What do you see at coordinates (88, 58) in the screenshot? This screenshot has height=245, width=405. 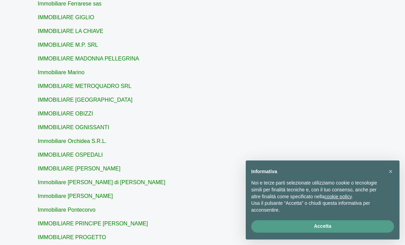 I see `a: IMMOBILIARE MADONNA PELLEGRINA` at bounding box center [88, 58].